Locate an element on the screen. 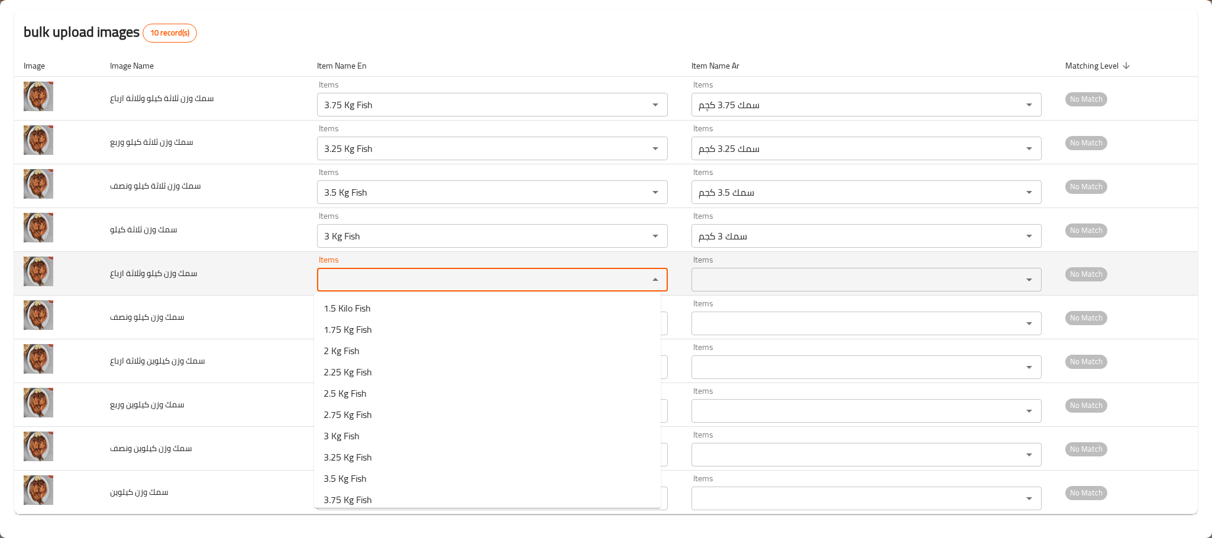 This screenshot has height=538, width=1212. button: Close is located at coordinates (655, 280).